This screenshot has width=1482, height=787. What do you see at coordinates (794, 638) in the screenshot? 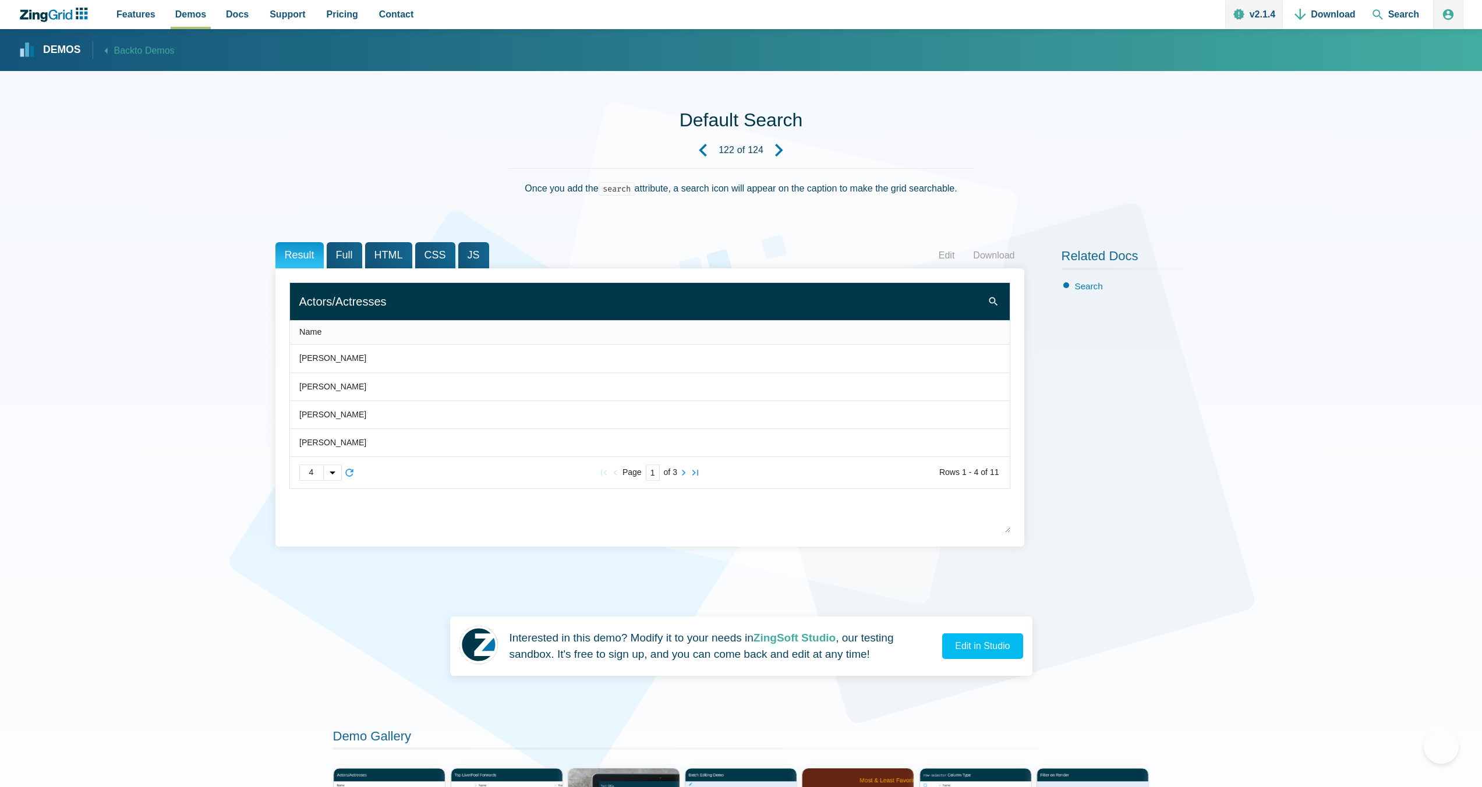
I see `strong: ZingSoft Studio` at bounding box center [794, 638].